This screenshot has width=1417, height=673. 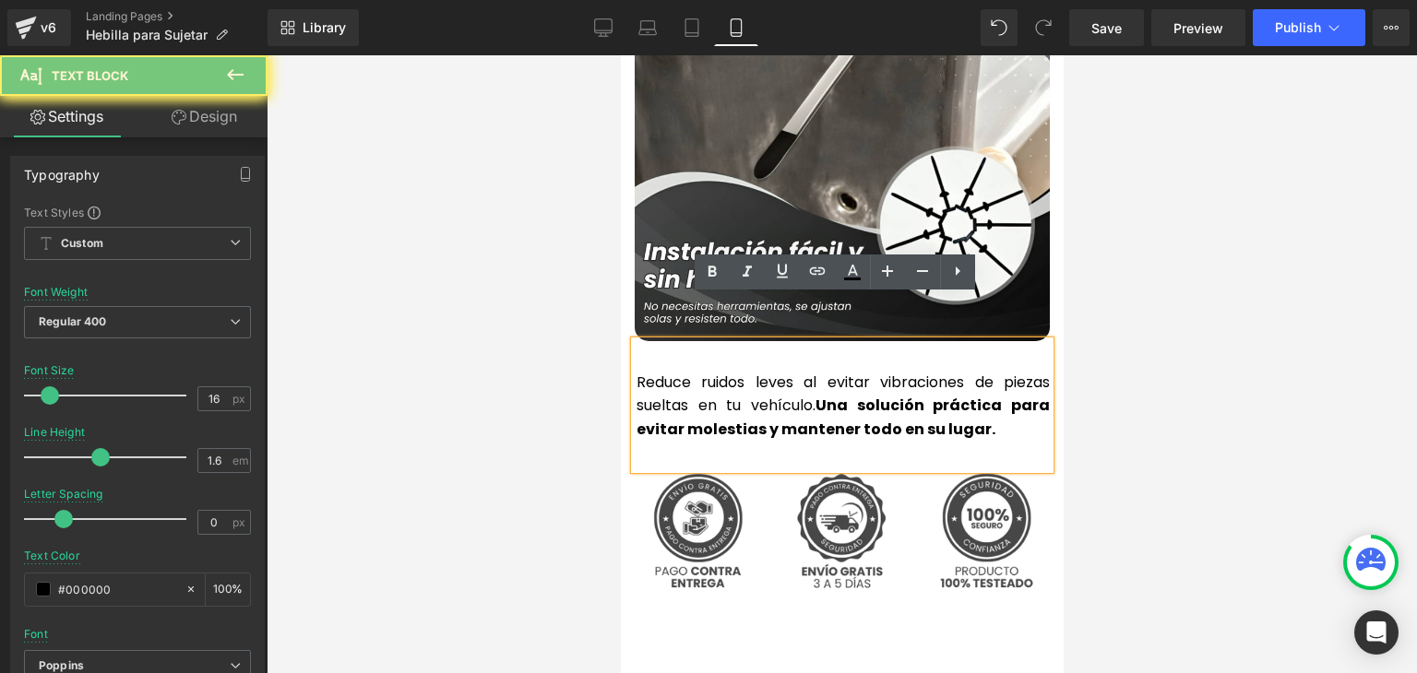 I want to click on span: Preview, so click(x=1198, y=28).